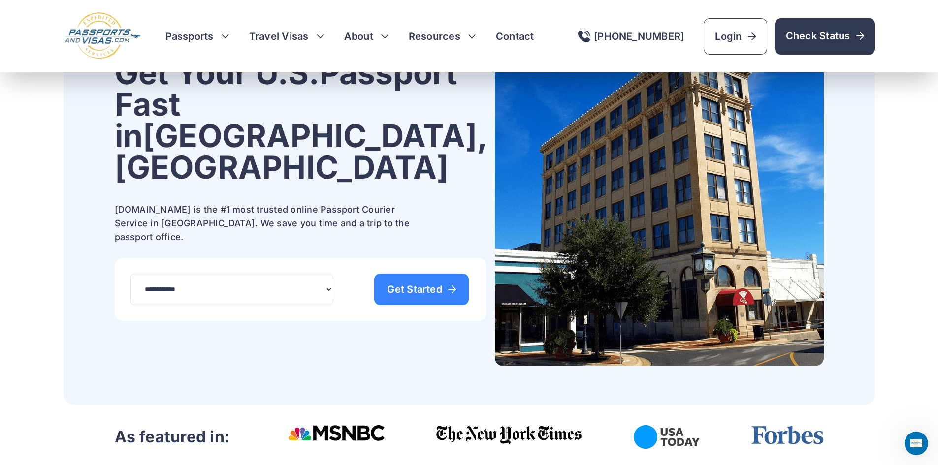 Image resolution: width=938 pixels, height=465 pixels. I want to click on h3: As featured in:, so click(172, 437).